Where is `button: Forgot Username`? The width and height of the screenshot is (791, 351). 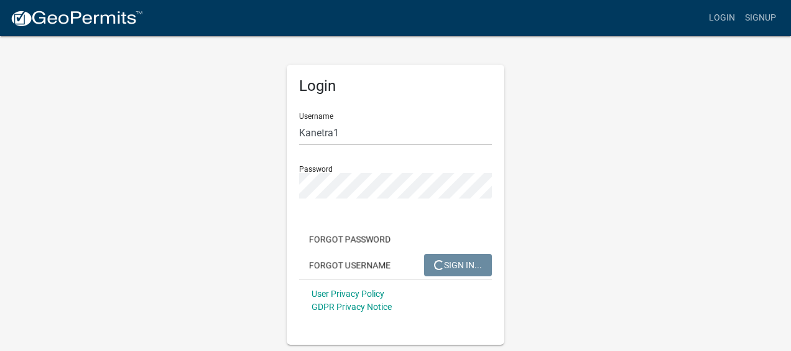 button: Forgot Username is located at coordinates (349, 265).